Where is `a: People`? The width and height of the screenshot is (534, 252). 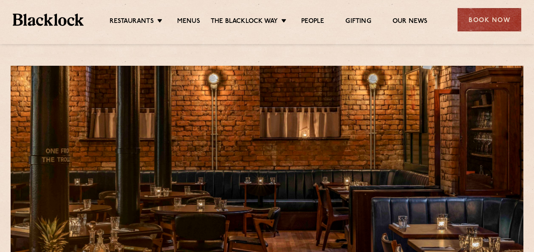 a: People is located at coordinates (312, 22).